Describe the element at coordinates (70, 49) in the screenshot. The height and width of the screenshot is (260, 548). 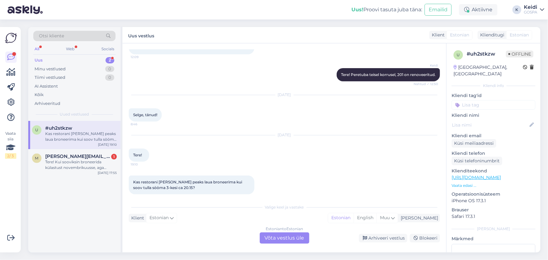
I see `div: Web` at that location.